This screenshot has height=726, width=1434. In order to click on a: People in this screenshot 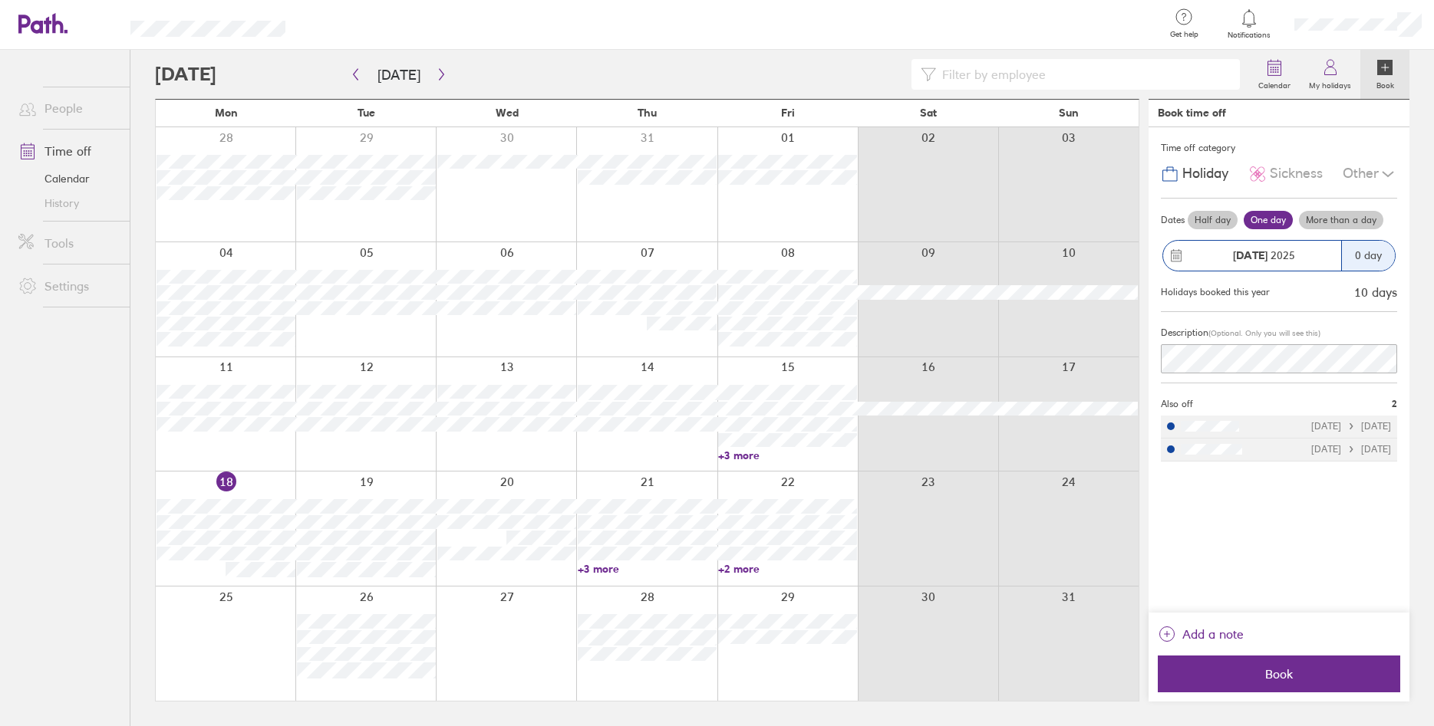, I will do `click(67, 108)`.